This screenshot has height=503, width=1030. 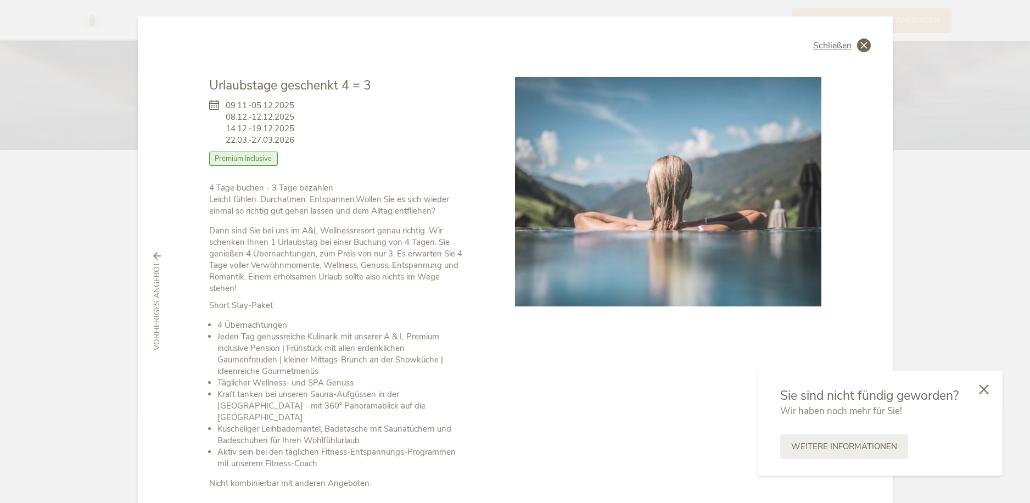 I want to click on li: Täglicher Wellness- und SPA Genuss, so click(x=341, y=383).